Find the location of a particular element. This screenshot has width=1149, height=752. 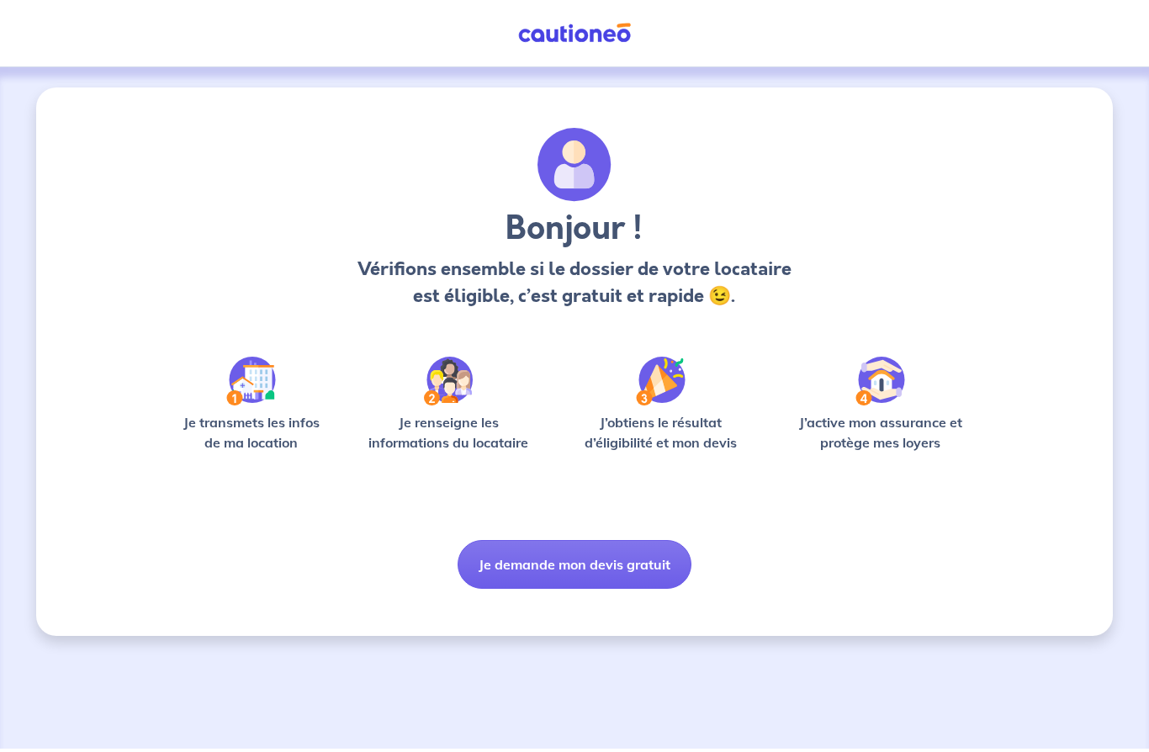

p: J’active mon assurance et protège mes loyers is located at coordinates (880, 432).